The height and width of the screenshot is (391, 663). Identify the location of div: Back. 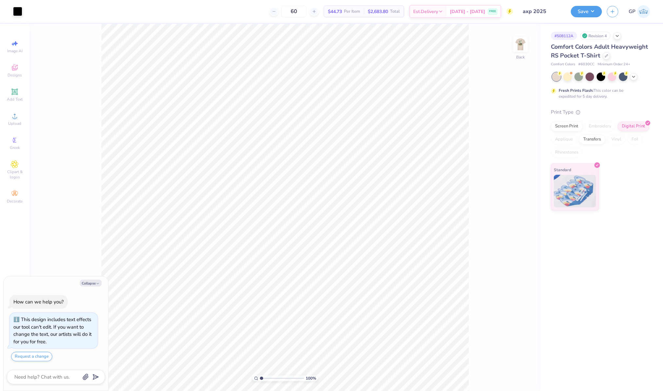
(520, 57).